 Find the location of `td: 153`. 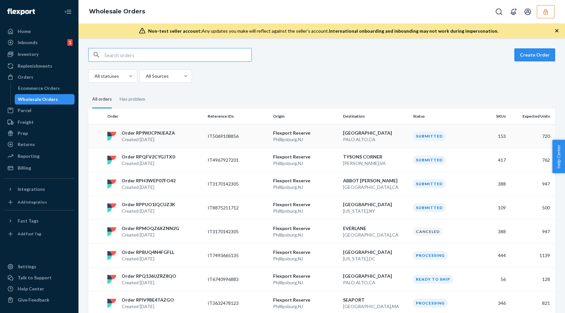

td: 153 is located at coordinates (492, 136).